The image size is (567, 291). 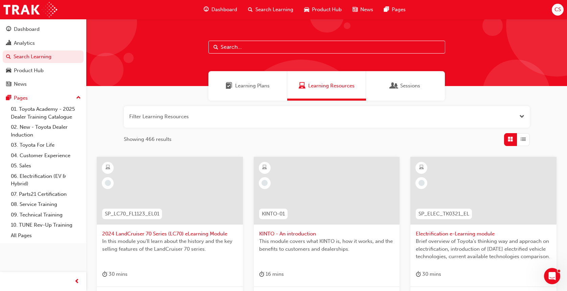 What do you see at coordinates (43, 70) in the screenshot?
I see `a: Product Hub` at bounding box center [43, 70].